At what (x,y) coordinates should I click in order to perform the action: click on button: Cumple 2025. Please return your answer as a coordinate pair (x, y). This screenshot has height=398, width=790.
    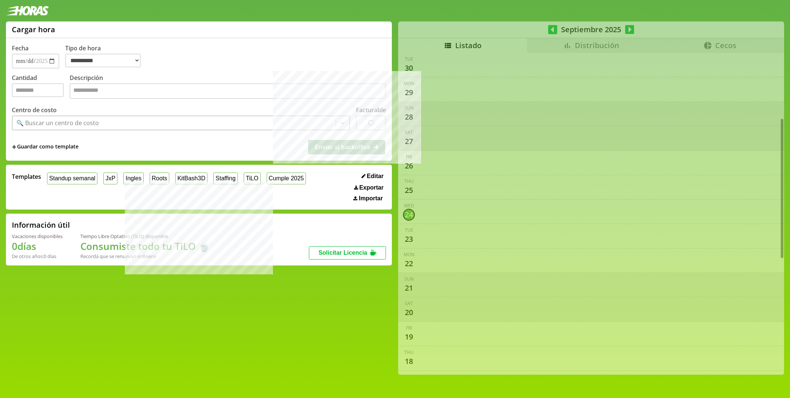
    Looking at the image, I should click on (286, 178).